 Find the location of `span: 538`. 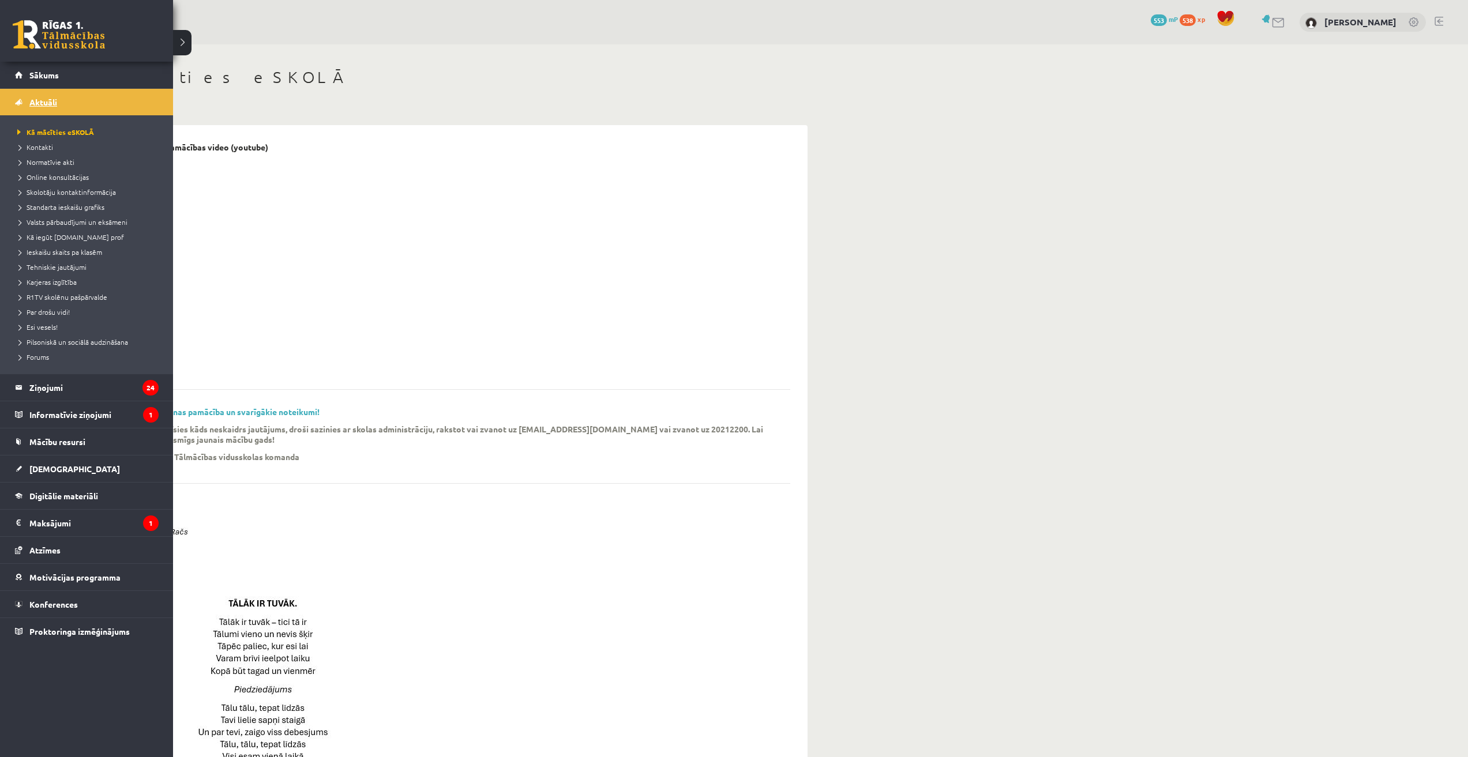

span: 538 is located at coordinates (1188, 20).